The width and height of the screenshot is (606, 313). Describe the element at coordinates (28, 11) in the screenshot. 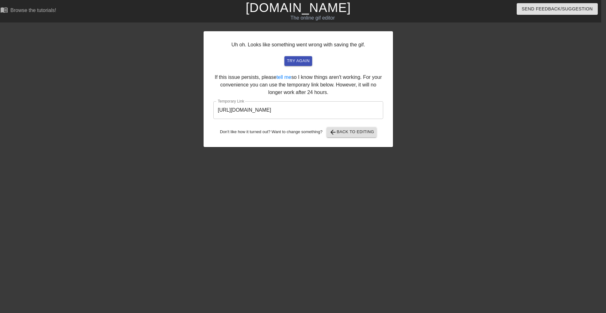

I see `a: Browse the tutorials!` at that location.